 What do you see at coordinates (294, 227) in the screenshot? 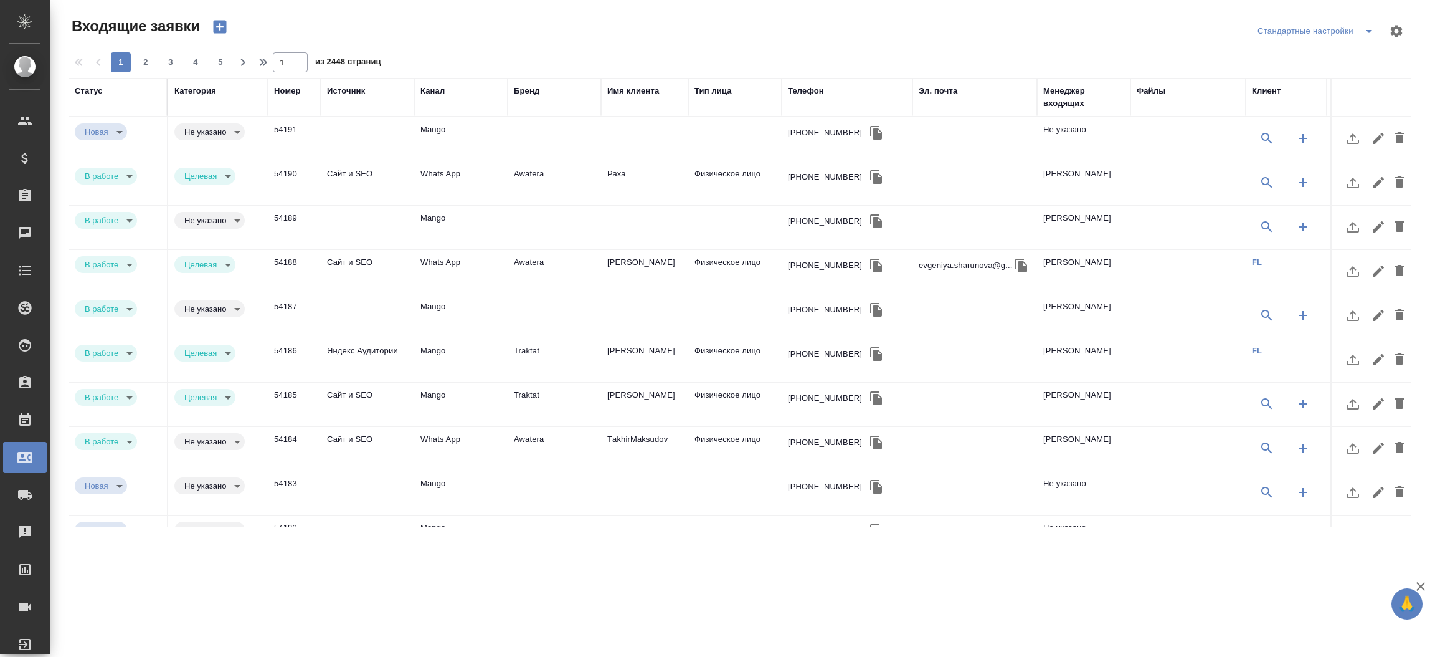
I see `td: 54189` at bounding box center [294, 227].